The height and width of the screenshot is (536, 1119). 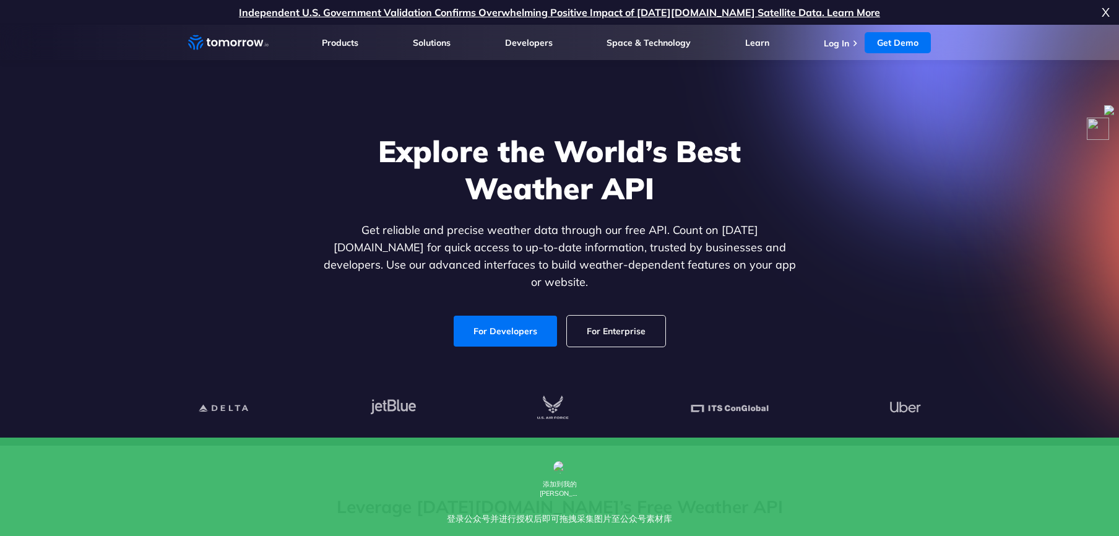 I want to click on a: For Enterprise, so click(x=616, y=331).